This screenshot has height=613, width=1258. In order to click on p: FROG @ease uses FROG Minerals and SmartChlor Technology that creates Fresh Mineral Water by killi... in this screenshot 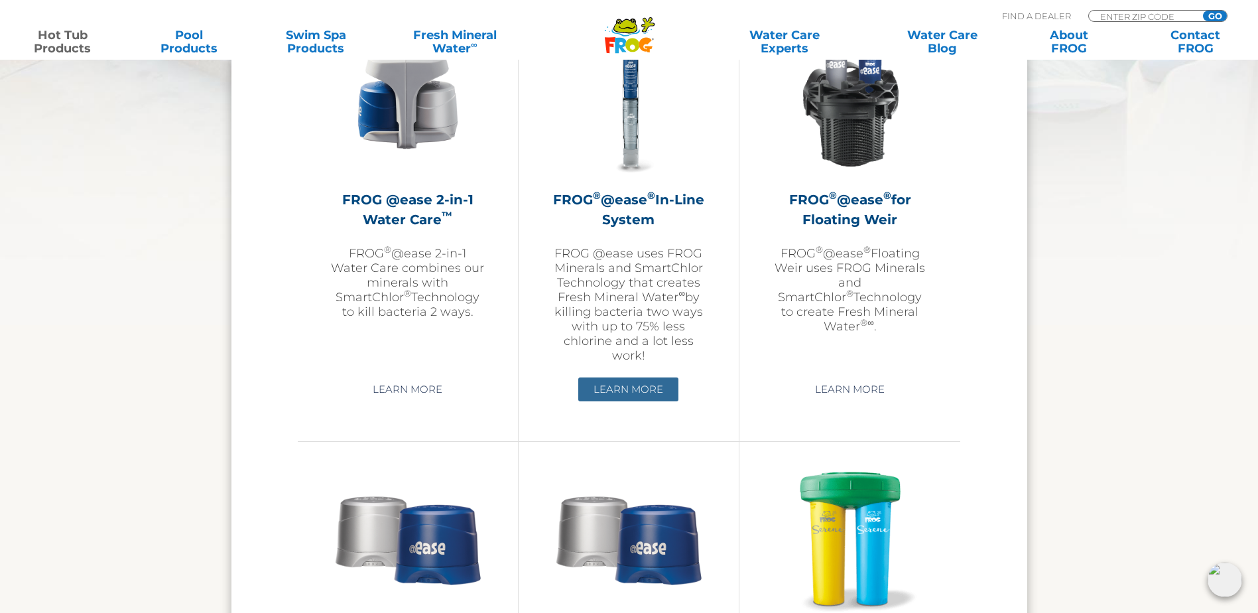, I will do `click(629, 304)`.